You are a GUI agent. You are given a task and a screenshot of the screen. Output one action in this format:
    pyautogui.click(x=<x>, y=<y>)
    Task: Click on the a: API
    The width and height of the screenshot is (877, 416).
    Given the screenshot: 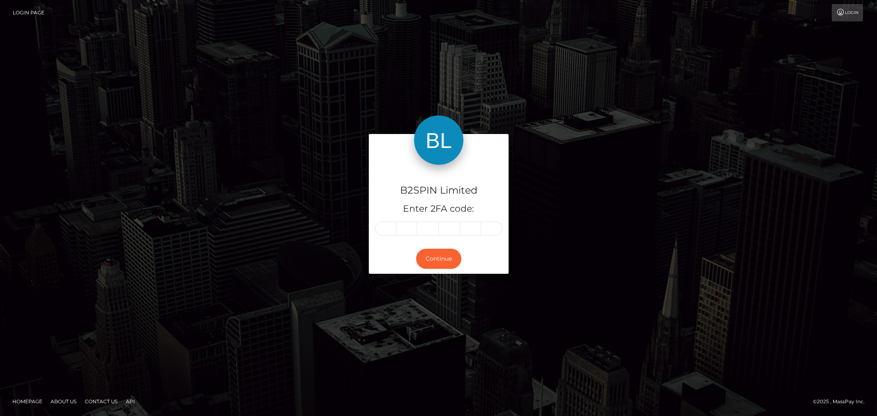 What is the action you would take?
    pyautogui.click(x=130, y=401)
    